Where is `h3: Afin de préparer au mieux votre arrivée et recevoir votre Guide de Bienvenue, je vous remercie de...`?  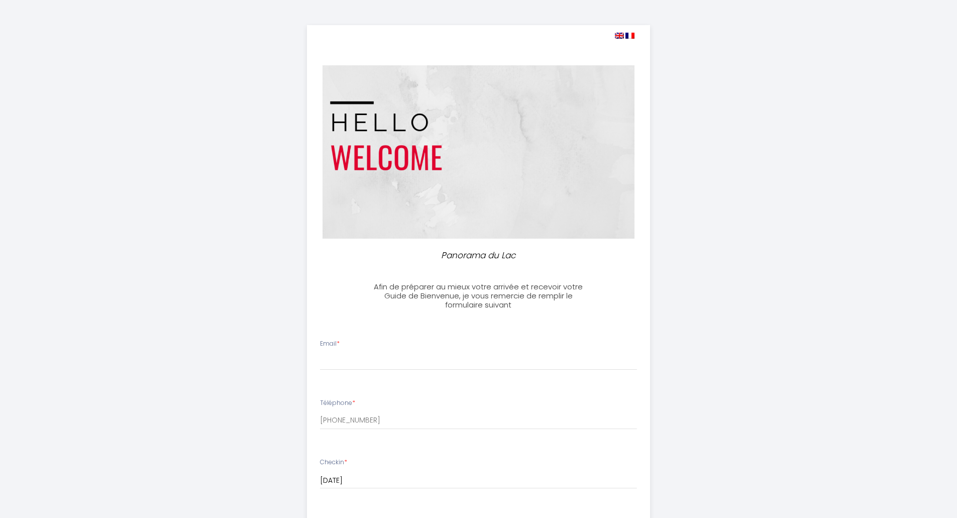
h3: Afin de préparer au mieux votre arrivée et recevoir votre Guide de Bienvenue, je vous remercie de... is located at coordinates (478, 296).